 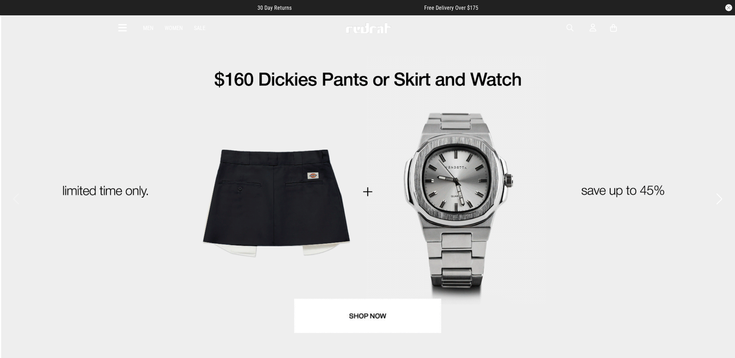 I want to click on img: Redrat logo, so click(x=368, y=28).